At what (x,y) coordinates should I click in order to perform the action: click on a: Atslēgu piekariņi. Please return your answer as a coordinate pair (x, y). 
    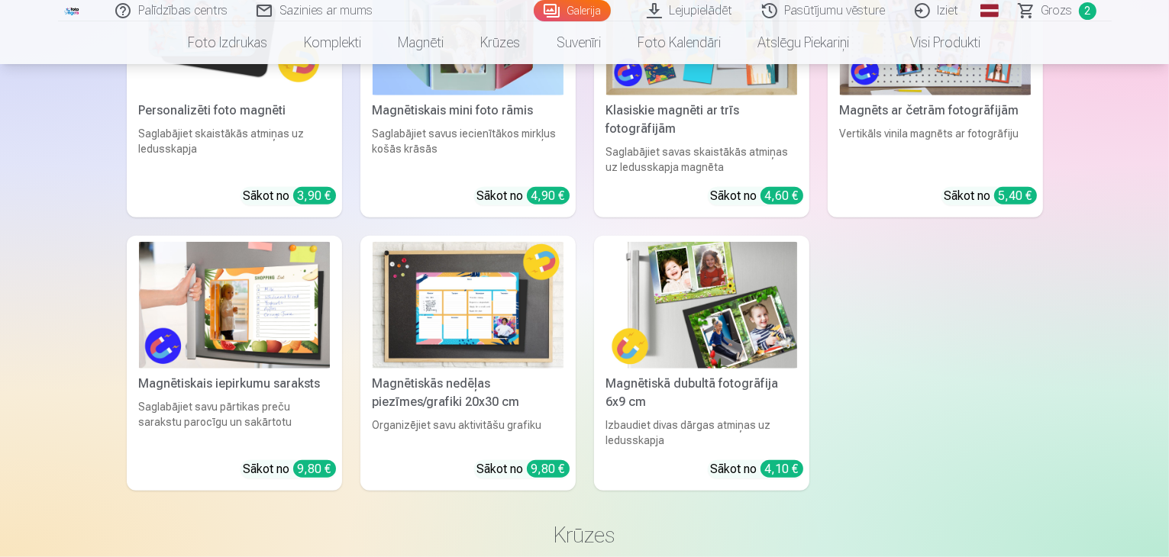
    Looking at the image, I should click on (804, 43).